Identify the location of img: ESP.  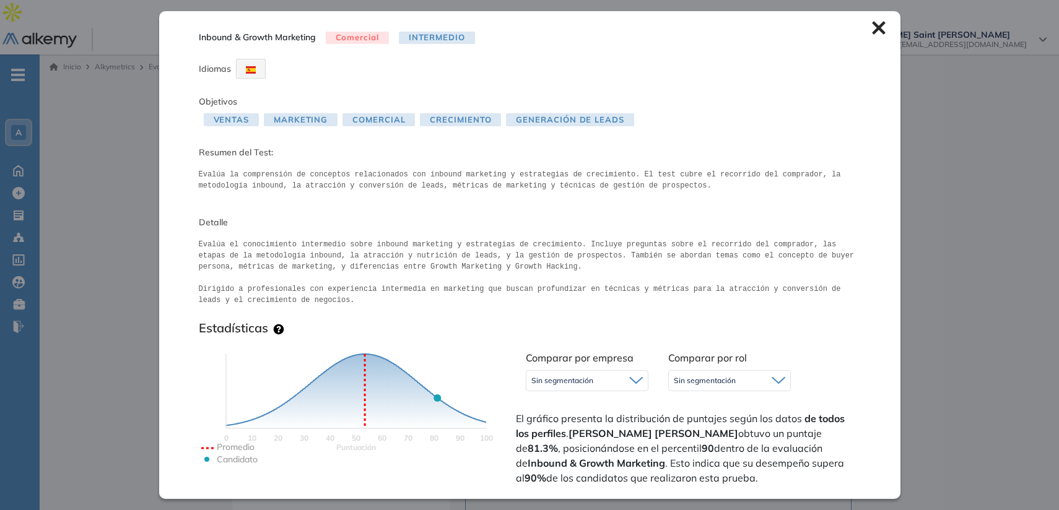
(251, 70).